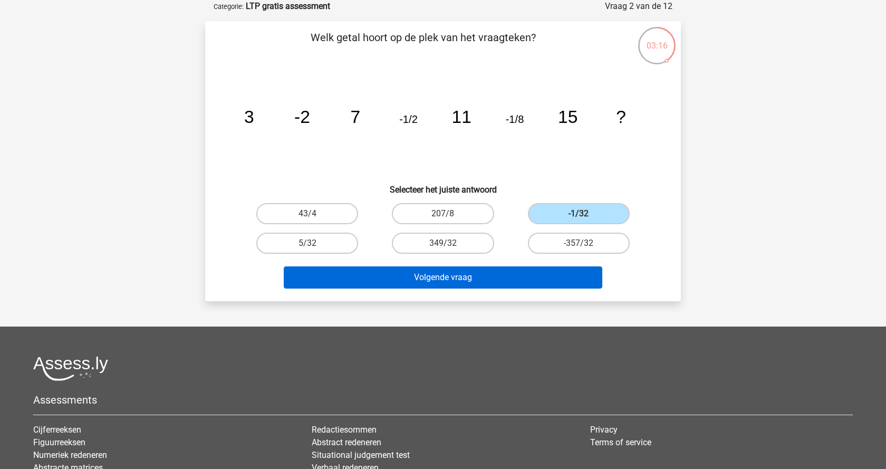 The height and width of the screenshot is (469, 886). I want to click on label: 43/4, so click(307, 214).